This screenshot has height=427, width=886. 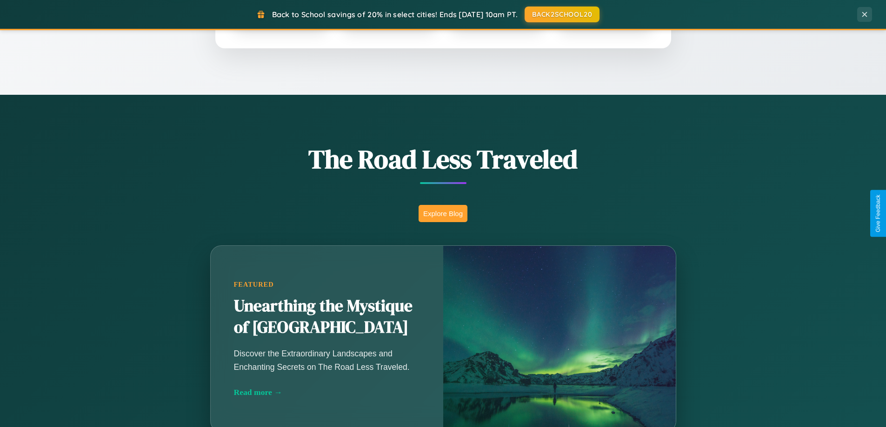 What do you see at coordinates (878, 213) in the screenshot?
I see `div: Give Feedback` at bounding box center [878, 213].